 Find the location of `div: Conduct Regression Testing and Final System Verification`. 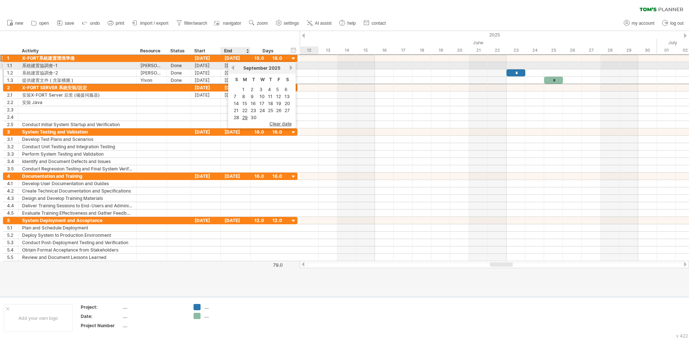

div: Conduct Regression Testing and Final System Verification is located at coordinates (77, 168).